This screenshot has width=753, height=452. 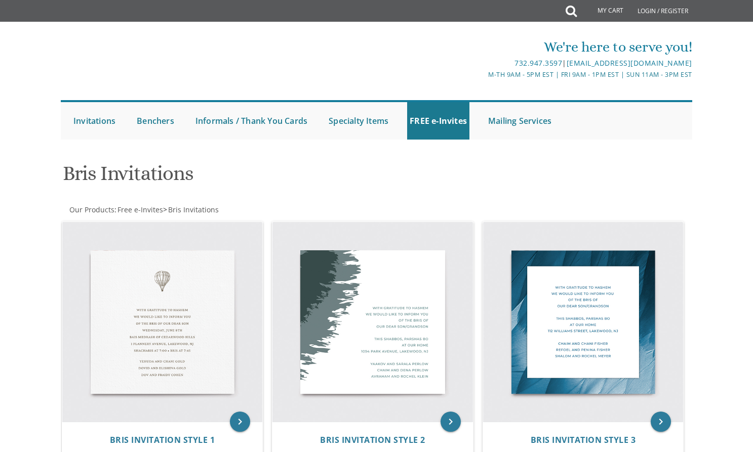 What do you see at coordinates (91, 210) in the screenshot?
I see `a: Our Products` at bounding box center [91, 210].